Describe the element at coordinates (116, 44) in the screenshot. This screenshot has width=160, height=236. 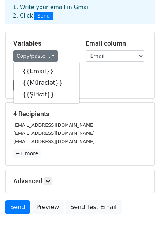
I see `h5: Email column` at that location.